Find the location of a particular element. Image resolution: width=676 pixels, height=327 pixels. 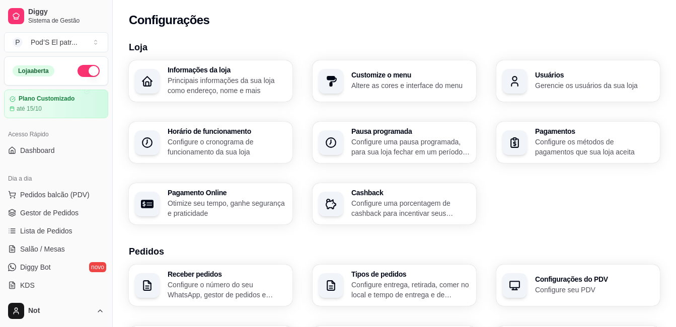

h3: Informações da loja is located at coordinates (227, 70).